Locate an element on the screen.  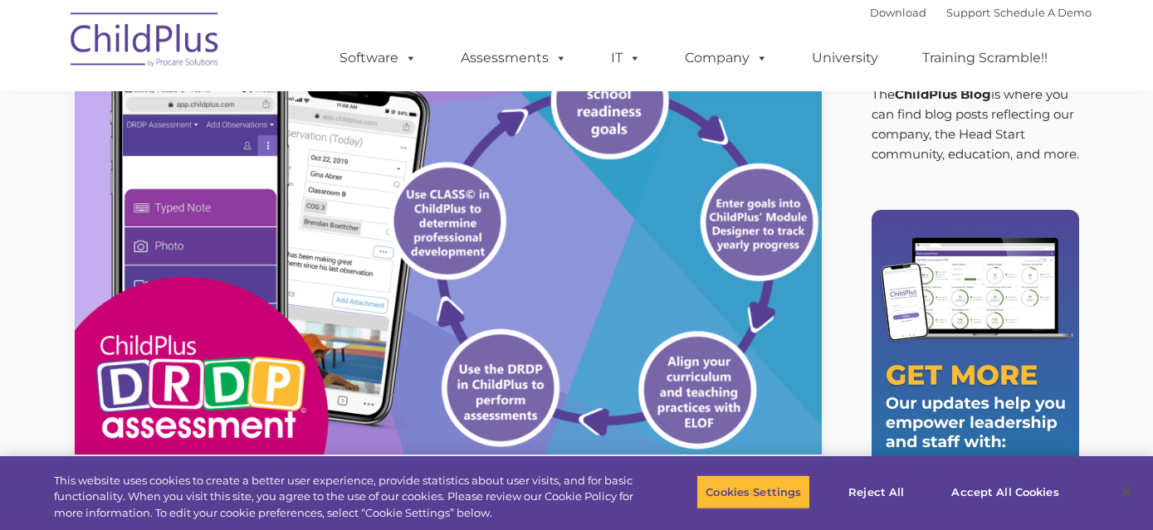
button: Reject All is located at coordinates (876, 492).